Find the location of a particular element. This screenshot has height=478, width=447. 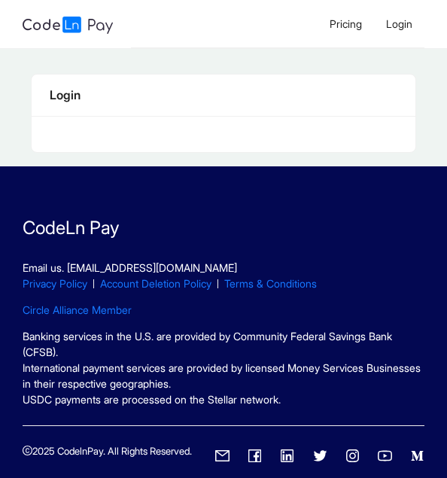

a: mail is located at coordinates (222, 456).